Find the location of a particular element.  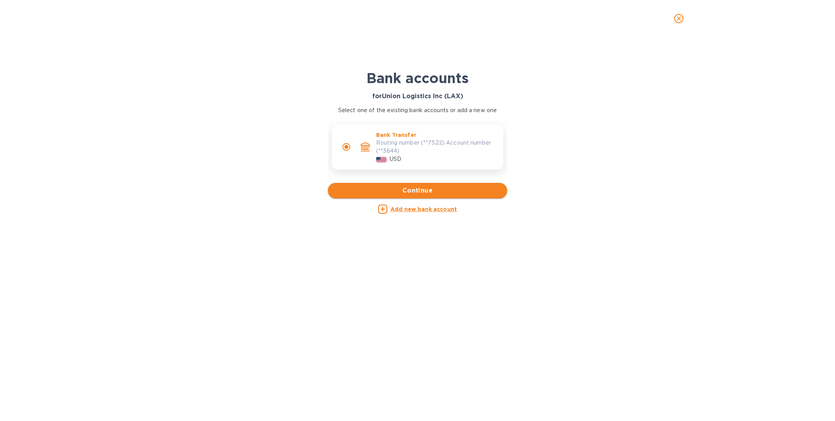

p: Routing number (**7522) Account number (**3644) is located at coordinates (437, 147).